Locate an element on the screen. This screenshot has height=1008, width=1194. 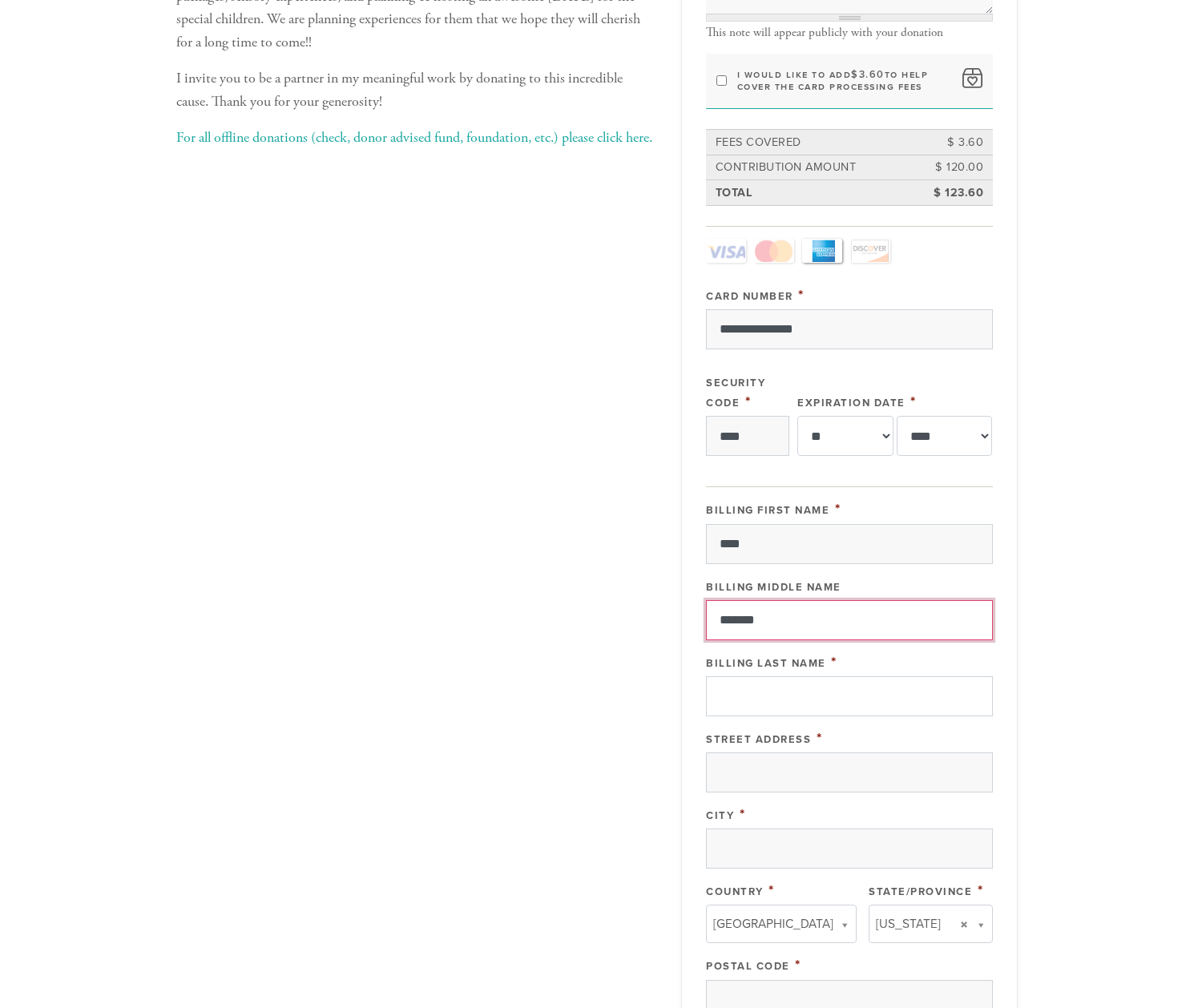
label: Billing Middle Name is located at coordinates (773, 587).